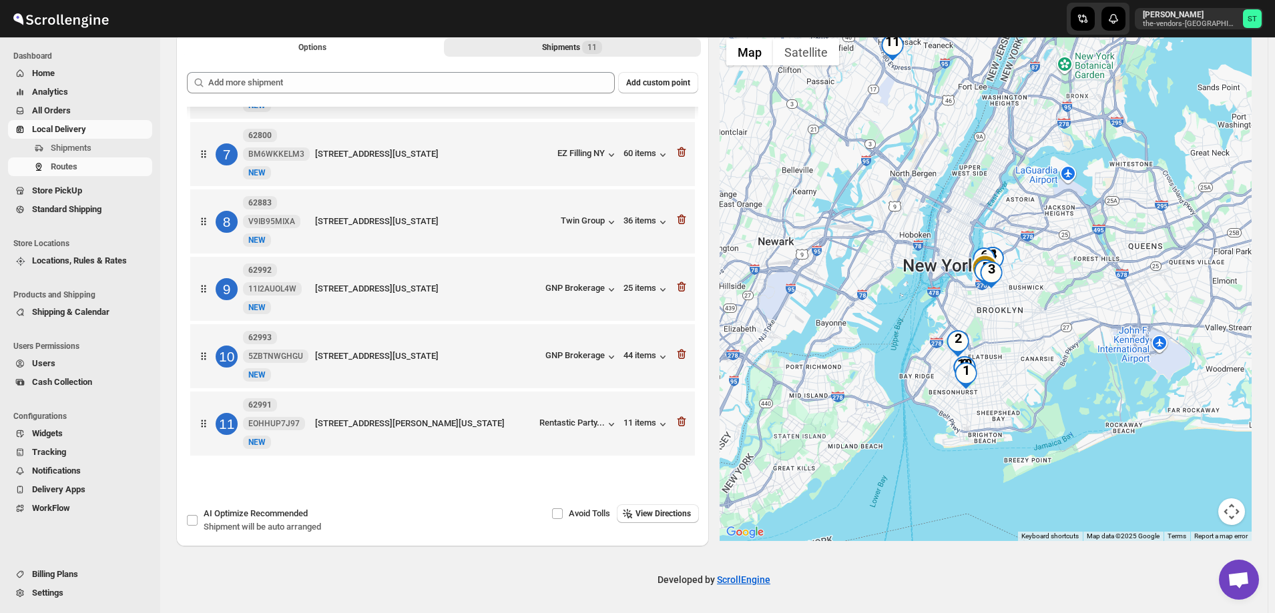 The height and width of the screenshot is (613, 1275). What do you see at coordinates (79, 260) in the screenshot?
I see `span: Locations, Rules & Rates` at bounding box center [79, 260].